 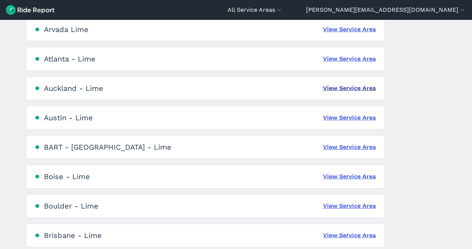 What do you see at coordinates (70, 59) in the screenshot?
I see `div: Atlanta - Lime` at bounding box center [70, 59].